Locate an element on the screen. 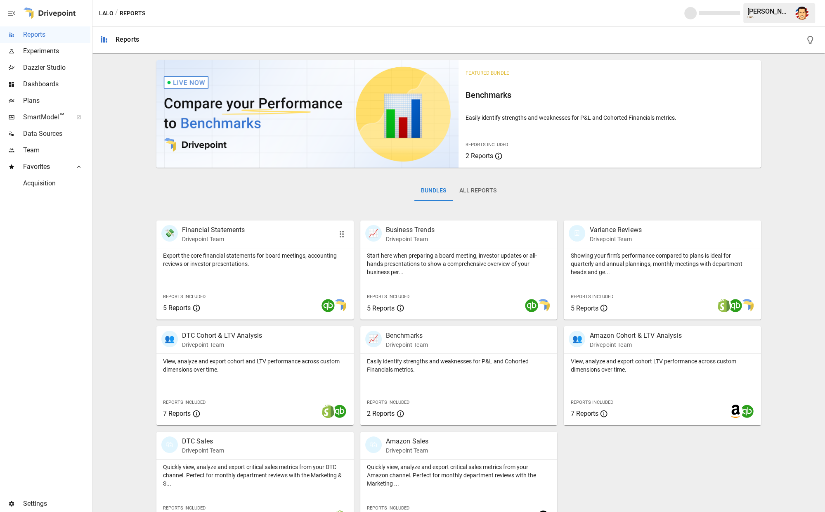  p: Quickly view, analyze and export critical sales metrics from your DTC channel. Perfect for monthl... is located at coordinates (255, 475).